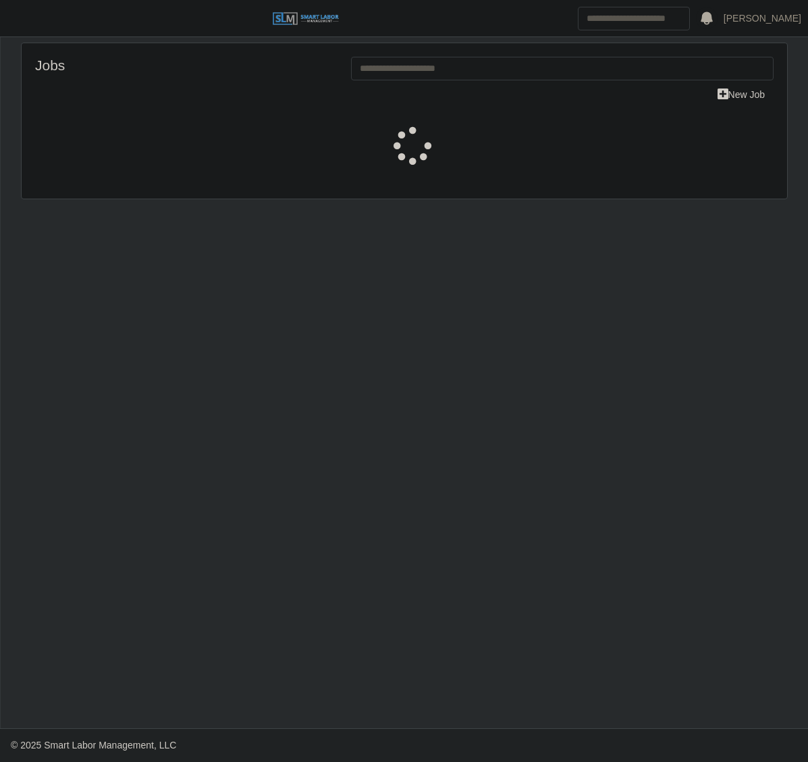 This screenshot has width=808, height=762. I want to click on h4: Jobs, so click(183, 65).